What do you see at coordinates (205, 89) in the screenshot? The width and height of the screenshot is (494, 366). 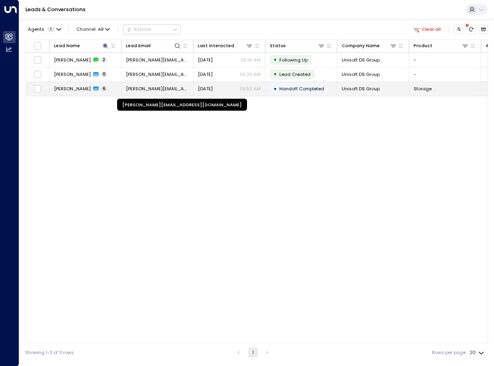 I see `span: Sep 26, 2025` at bounding box center [205, 89].